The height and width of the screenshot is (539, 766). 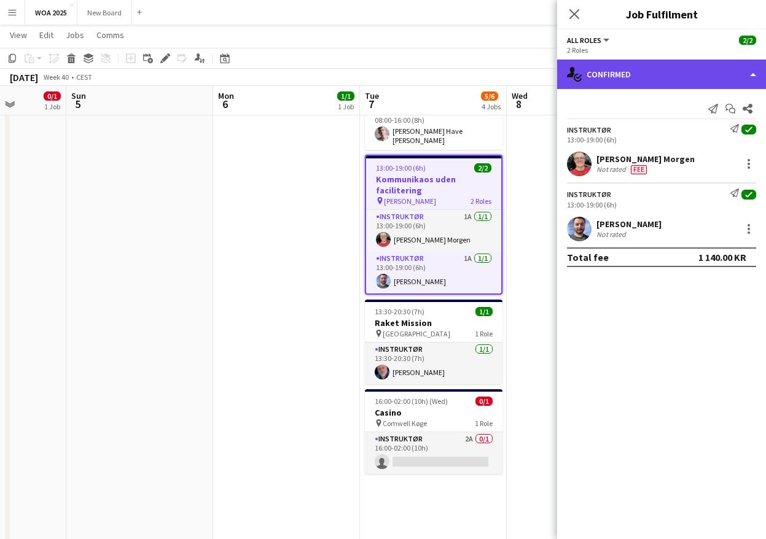 What do you see at coordinates (489, 96) in the screenshot?
I see `span: 5/6` at bounding box center [489, 96].